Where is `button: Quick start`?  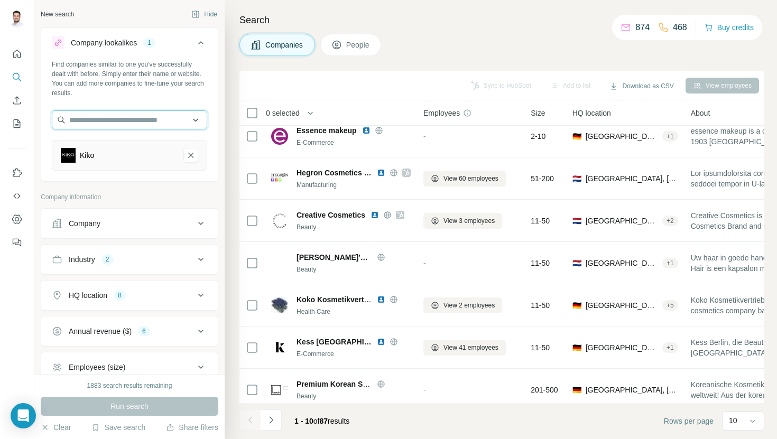 button: Quick start is located at coordinates (17, 54).